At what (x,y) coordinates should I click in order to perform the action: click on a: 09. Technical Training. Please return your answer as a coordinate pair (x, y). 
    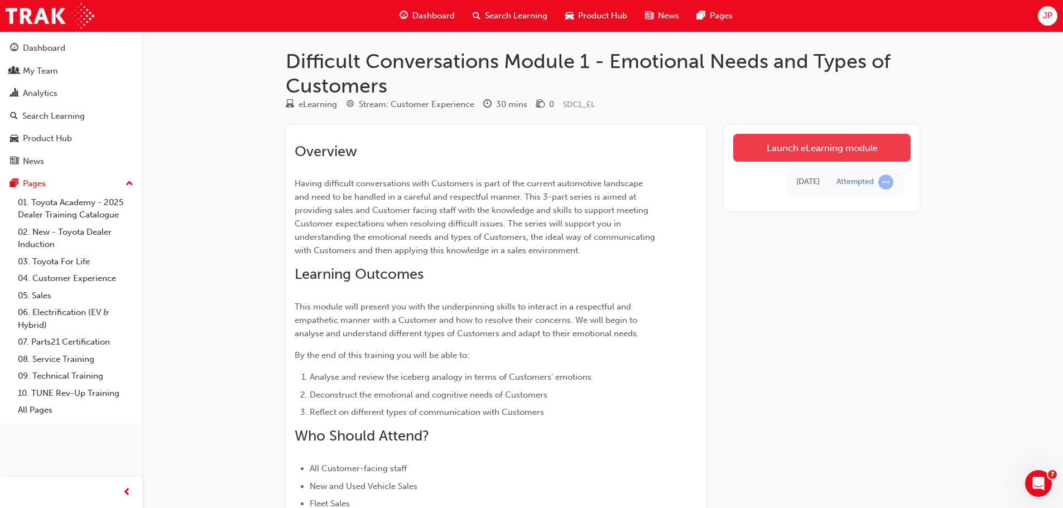
    Looking at the image, I should click on (75, 376).